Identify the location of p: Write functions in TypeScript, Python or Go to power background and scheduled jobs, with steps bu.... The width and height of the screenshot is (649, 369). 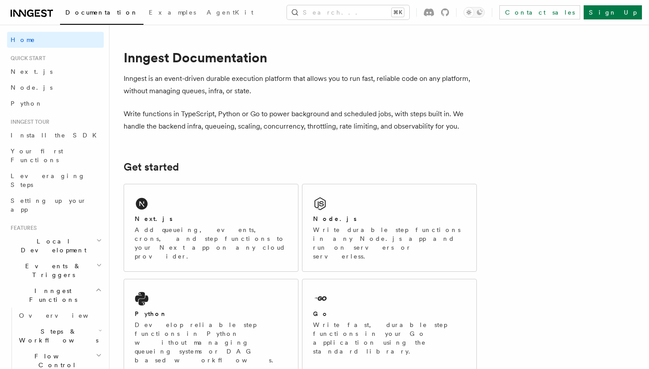
(300, 120).